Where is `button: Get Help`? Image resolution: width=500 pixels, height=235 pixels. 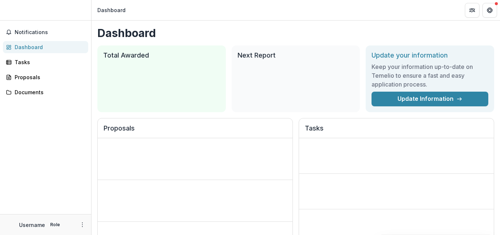 button: Get Help is located at coordinates (490, 10).